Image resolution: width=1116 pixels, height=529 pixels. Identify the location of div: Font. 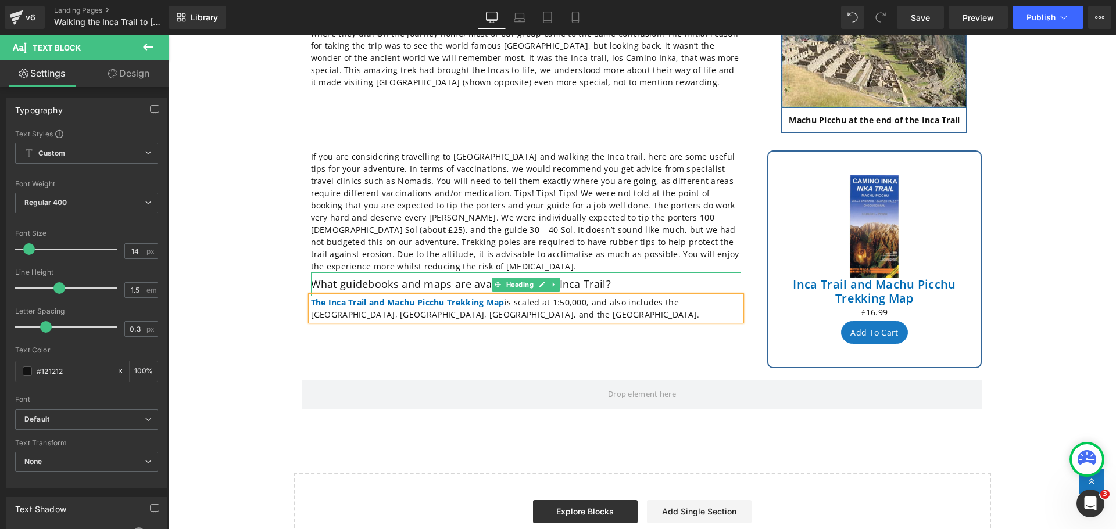
(87, 400).